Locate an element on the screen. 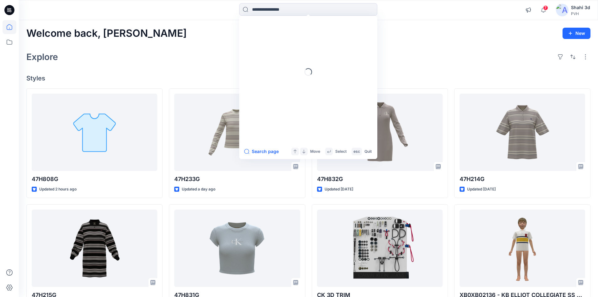 This screenshot has width=598, height=297. p: 47H832G is located at coordinates (380, 179).